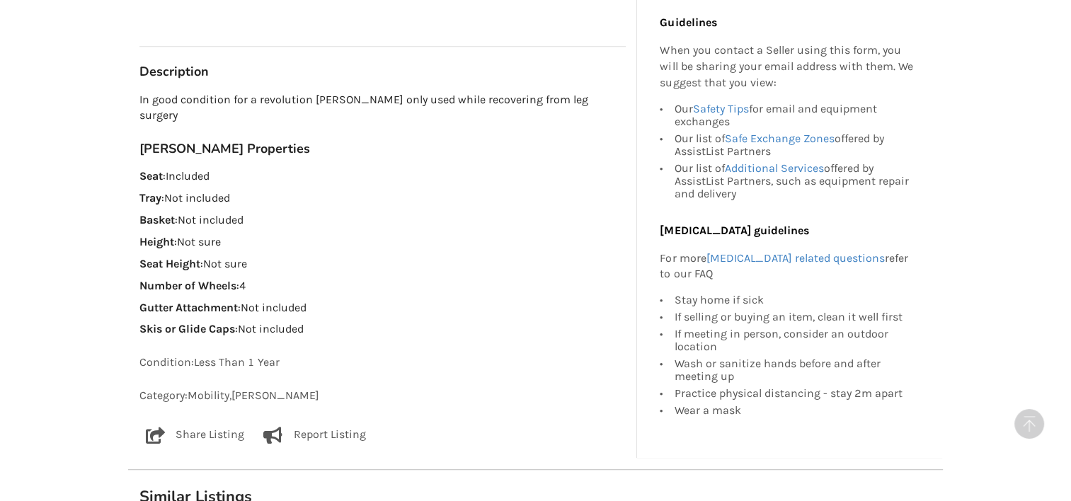 This screenshot has height=501, width=1071. Describe the element at coordinates (786, 266) in the screenshot. I see `p: For more refer to our FAQ` at that location.